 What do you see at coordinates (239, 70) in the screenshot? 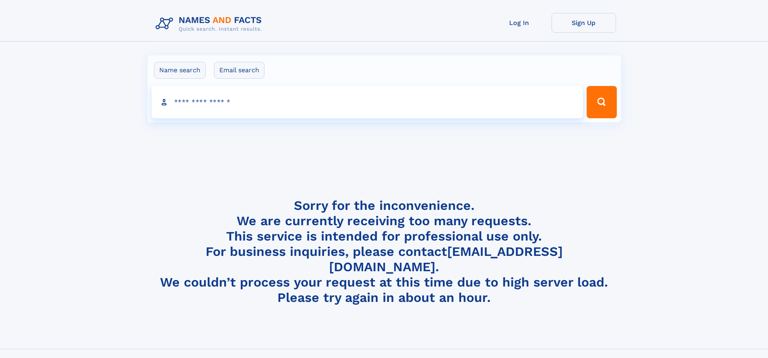
I see `label: Email search` at bounding box center [239, 70].